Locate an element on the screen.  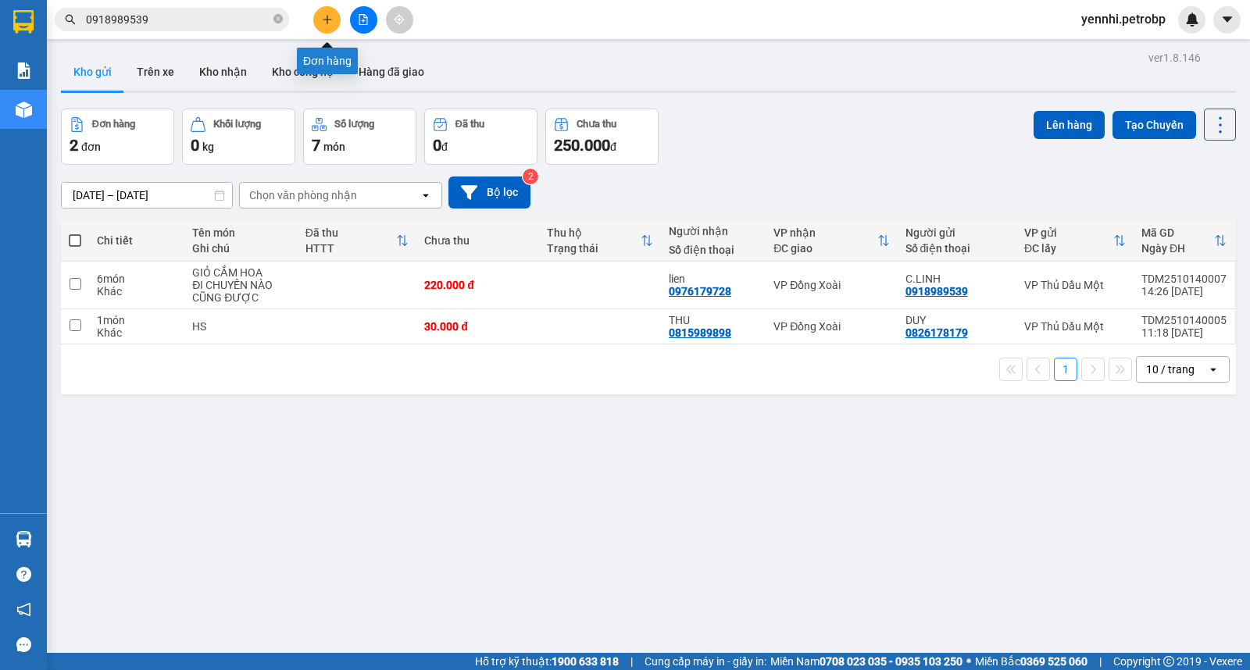
div: Ngày ĐH is located at coordinates (1177, 248).